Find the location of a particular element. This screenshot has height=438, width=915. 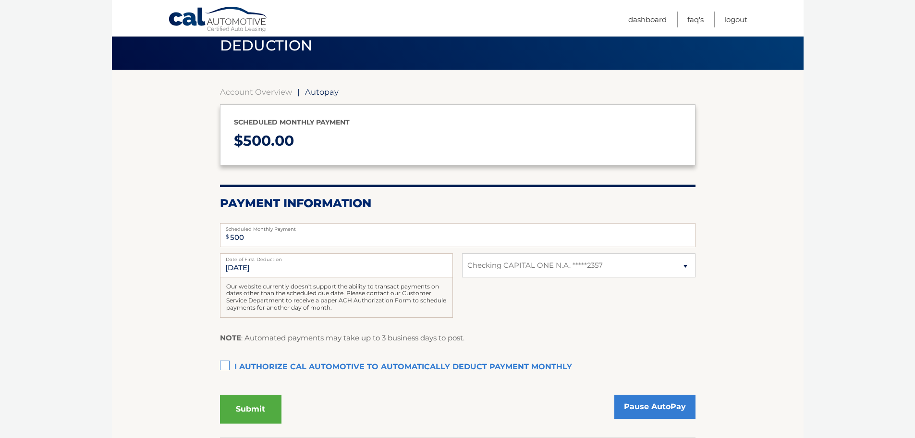

span: Enroll in automatic recurring monthly payment deduction is located at coordinates (435, 38).